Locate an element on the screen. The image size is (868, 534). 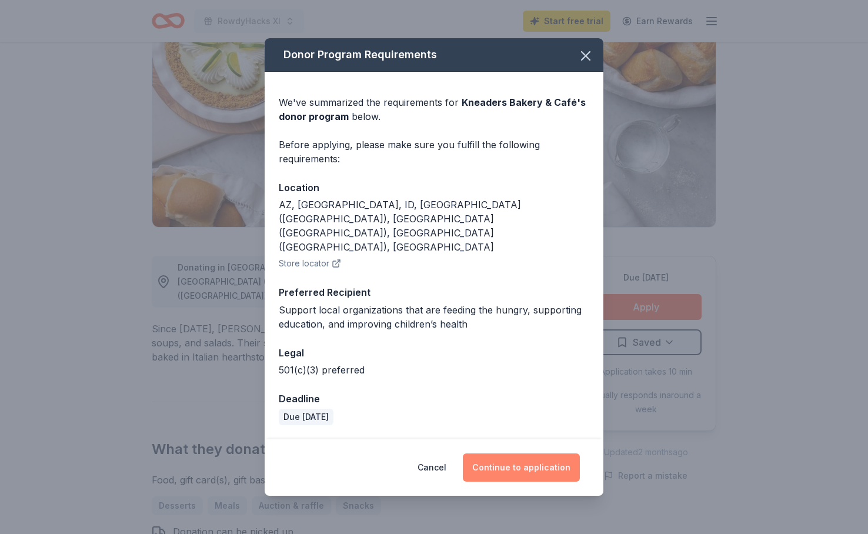
div: 501(c)(3) preferred is located at coordinates (434, 370).